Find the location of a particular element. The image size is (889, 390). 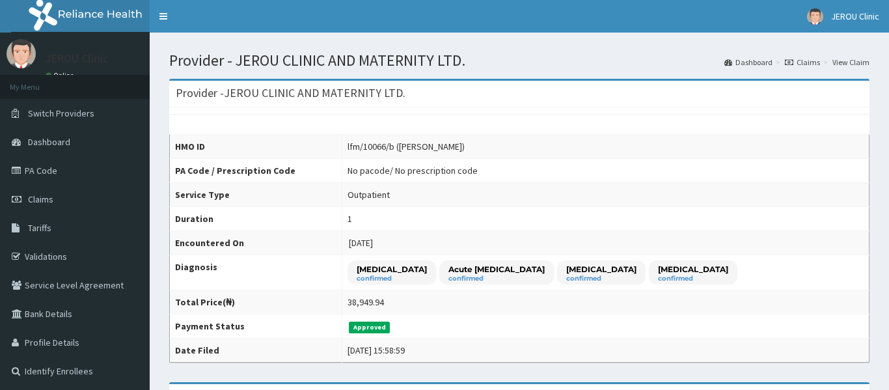

span: JEROU Clinic is located at coordinates (855, 16).